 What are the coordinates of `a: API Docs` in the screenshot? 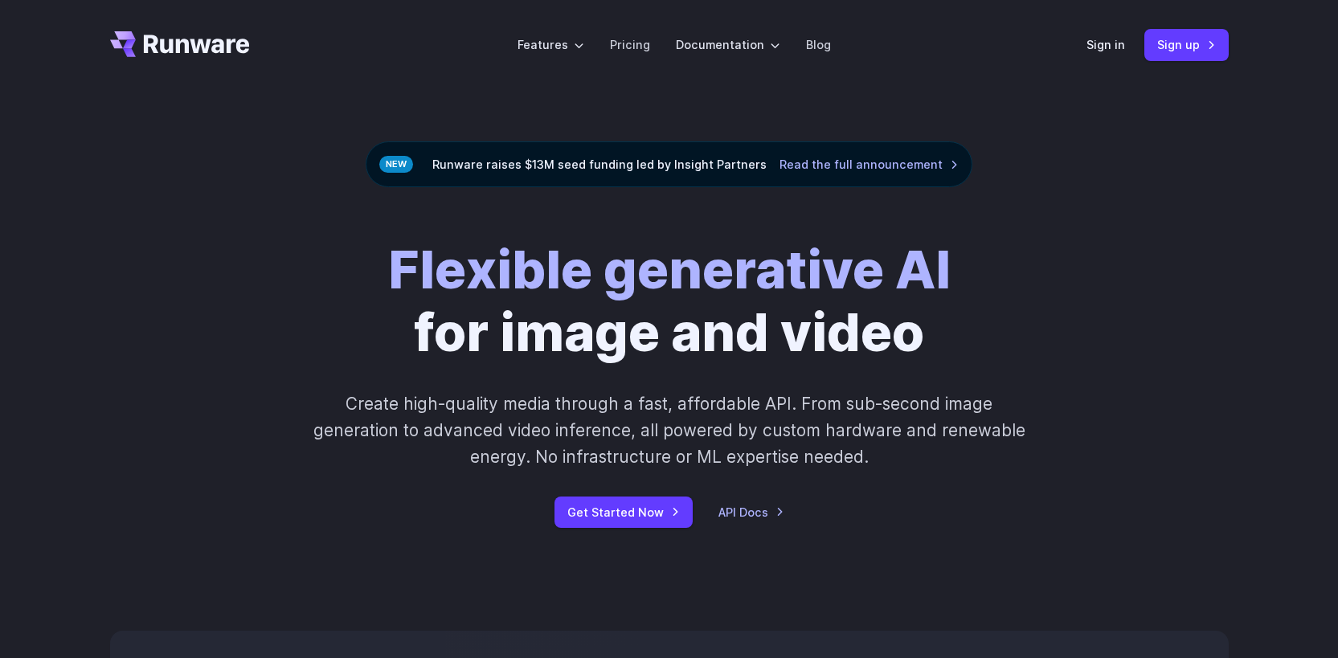 It's located at (751, 512).